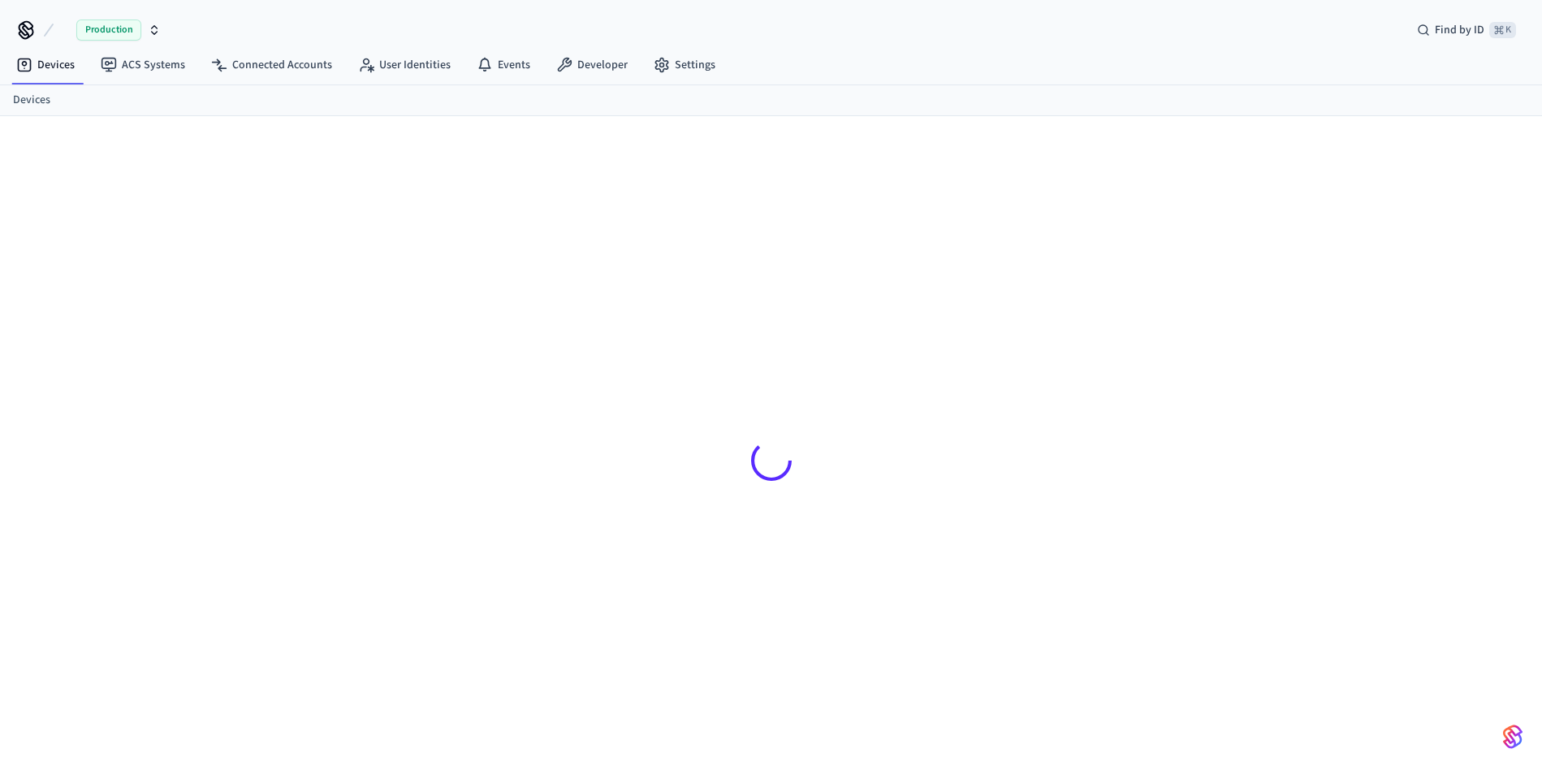 This screenshot has height=766, width=1542. Describe the element at coordinates (271, 65) in the screenshot. I see `a: Connected Accounts` at that location.